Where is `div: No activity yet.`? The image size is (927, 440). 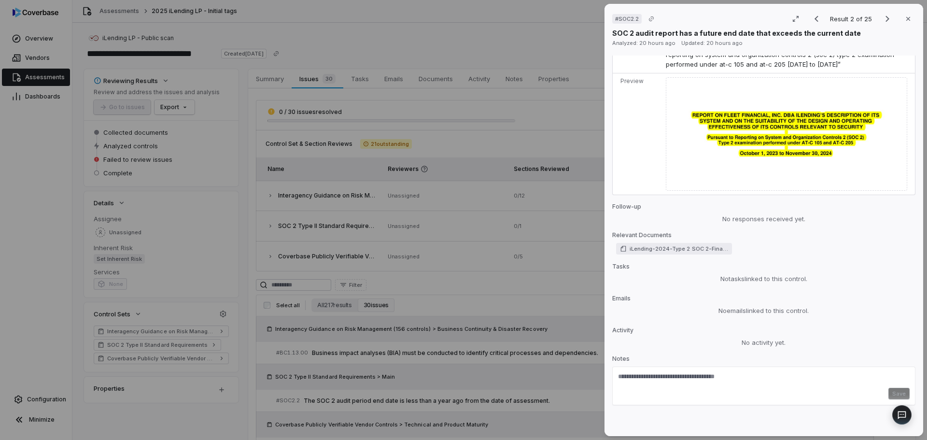
div: No activity yet. is located at coordinates (763, 343).